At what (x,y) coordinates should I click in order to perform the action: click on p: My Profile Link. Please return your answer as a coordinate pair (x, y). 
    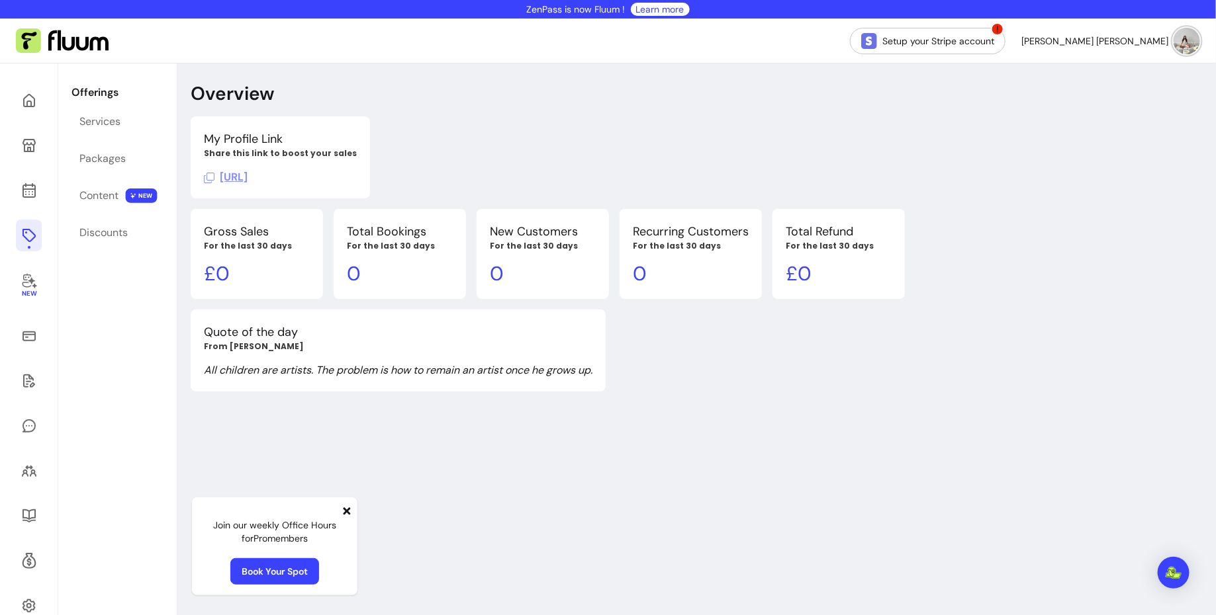
    Looking at the image, I should click on (280, 139).